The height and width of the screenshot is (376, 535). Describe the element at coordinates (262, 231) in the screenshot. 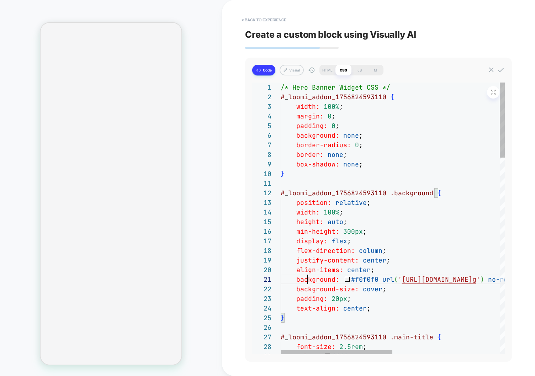

I see `div: 16` at that location.